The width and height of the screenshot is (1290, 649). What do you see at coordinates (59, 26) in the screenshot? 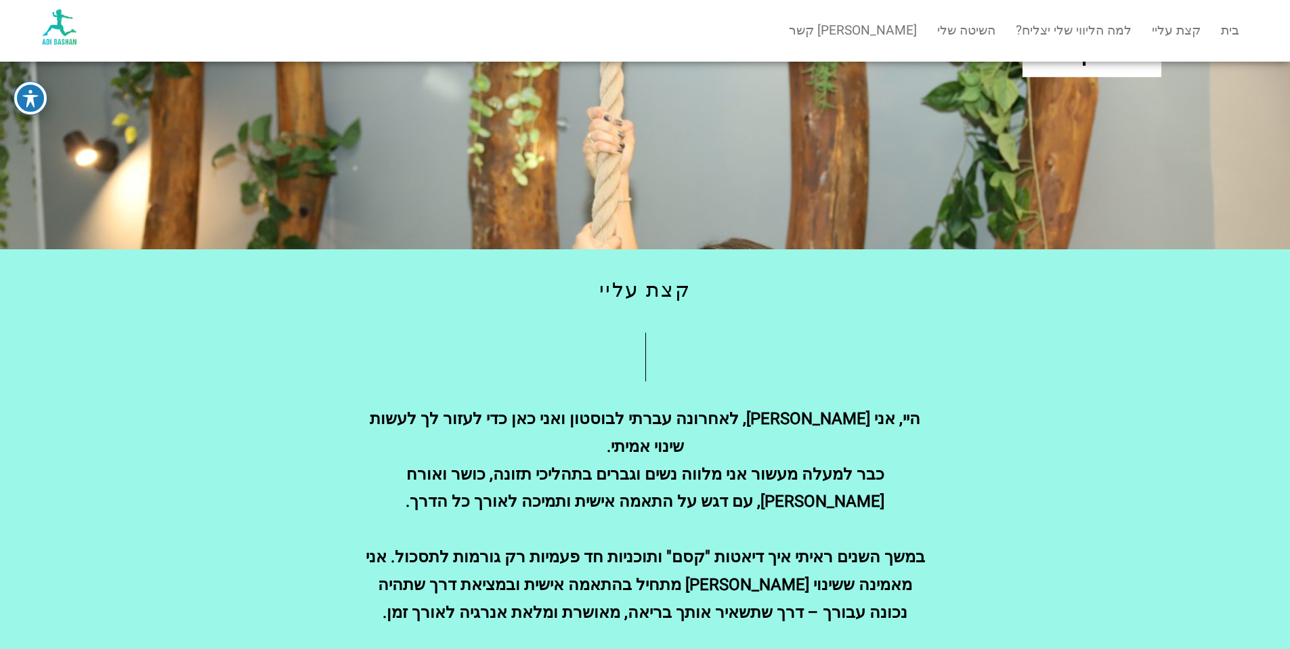
I see `img: עדי בשן` at bounding box center [59, 26].